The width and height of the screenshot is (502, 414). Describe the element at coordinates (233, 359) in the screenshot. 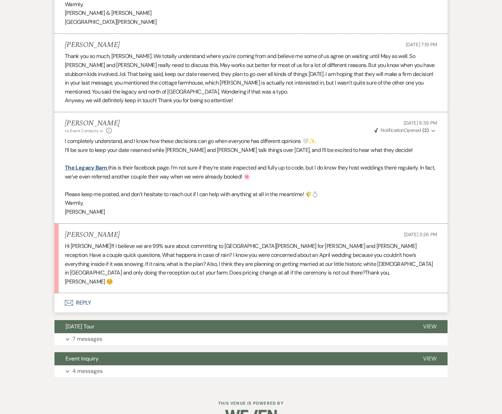

I see `button: Event Inquiry` at that location.